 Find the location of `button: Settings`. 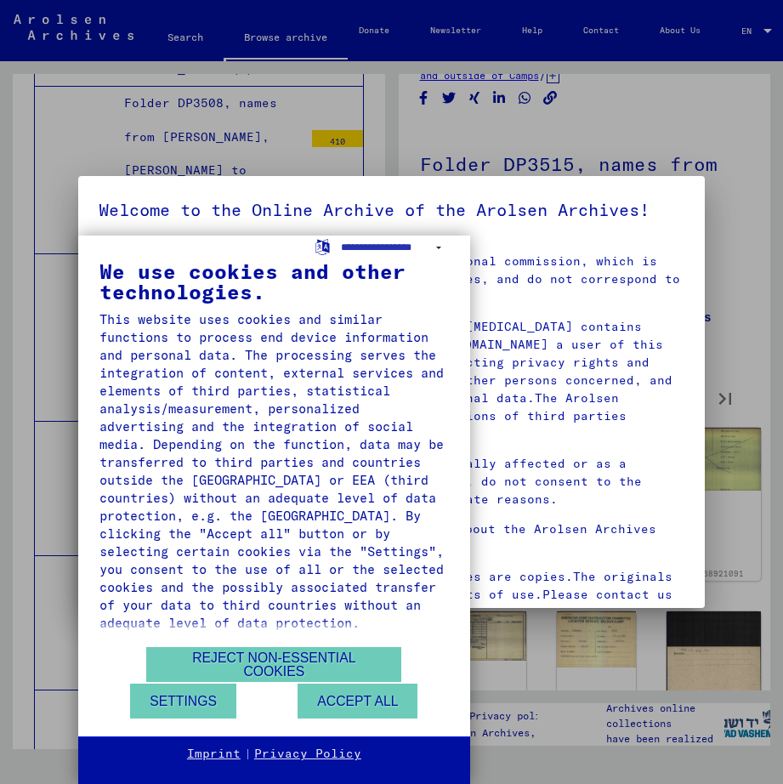

button: Settings is located at coordinates (183, 701).